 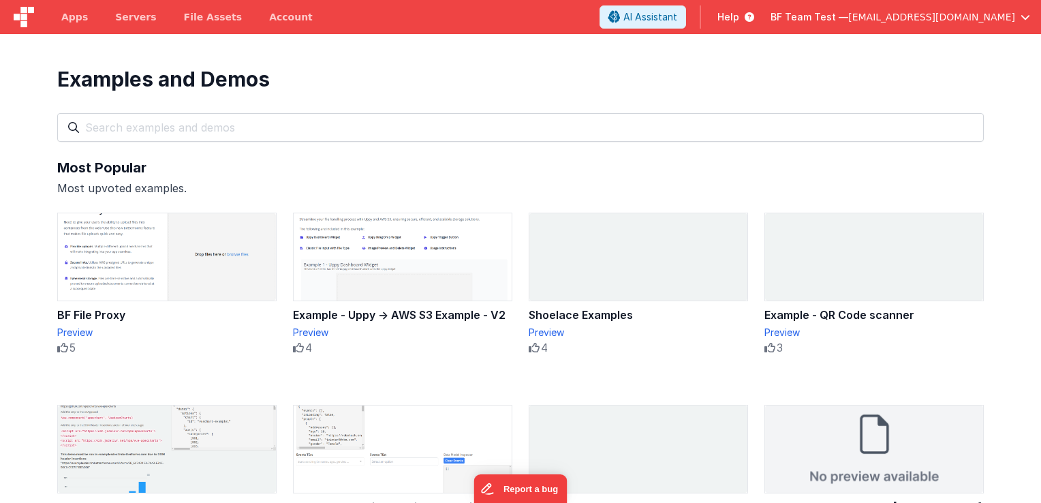 What do you see at coordinates (72, 347) in the screenshot?
I see `span: 5` at bounding box center [72, 347].